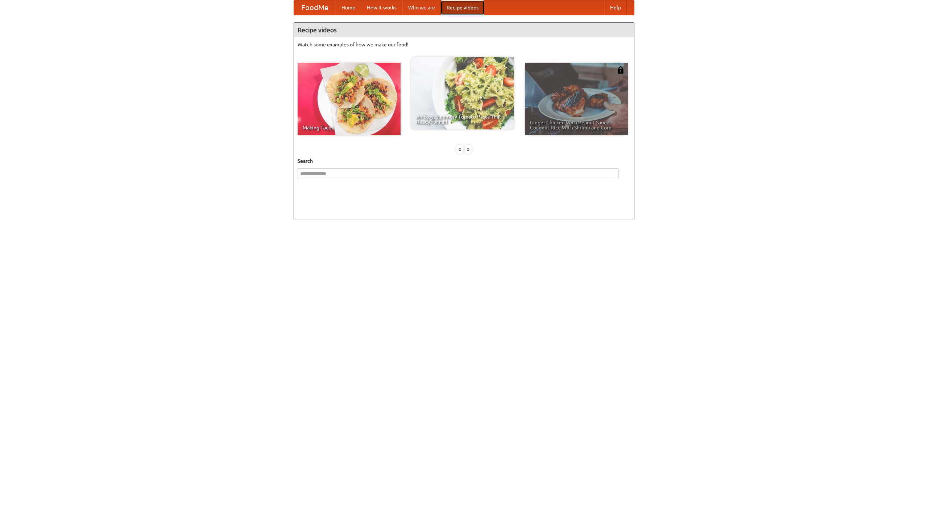  Describe the element at coordinates (616, 8) in the screenshot. I see `a: Help` at that location.